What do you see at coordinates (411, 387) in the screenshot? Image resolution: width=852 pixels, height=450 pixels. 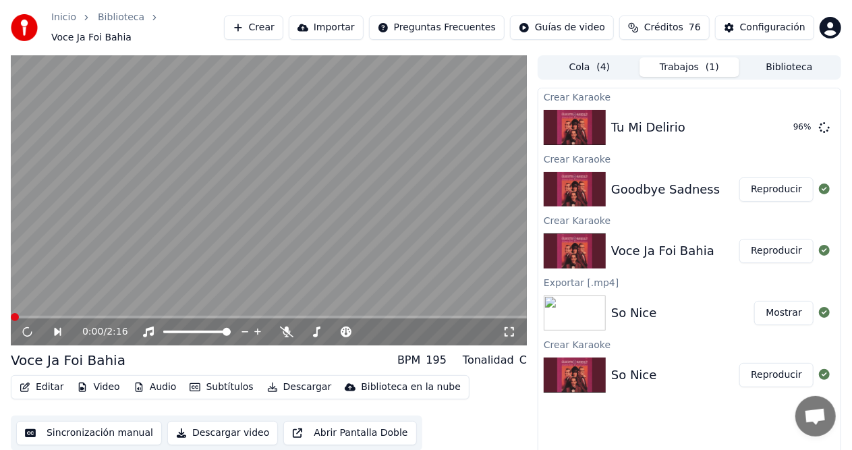 I see `div: Biblioteca en la nube` at bounding box center [411, 387].